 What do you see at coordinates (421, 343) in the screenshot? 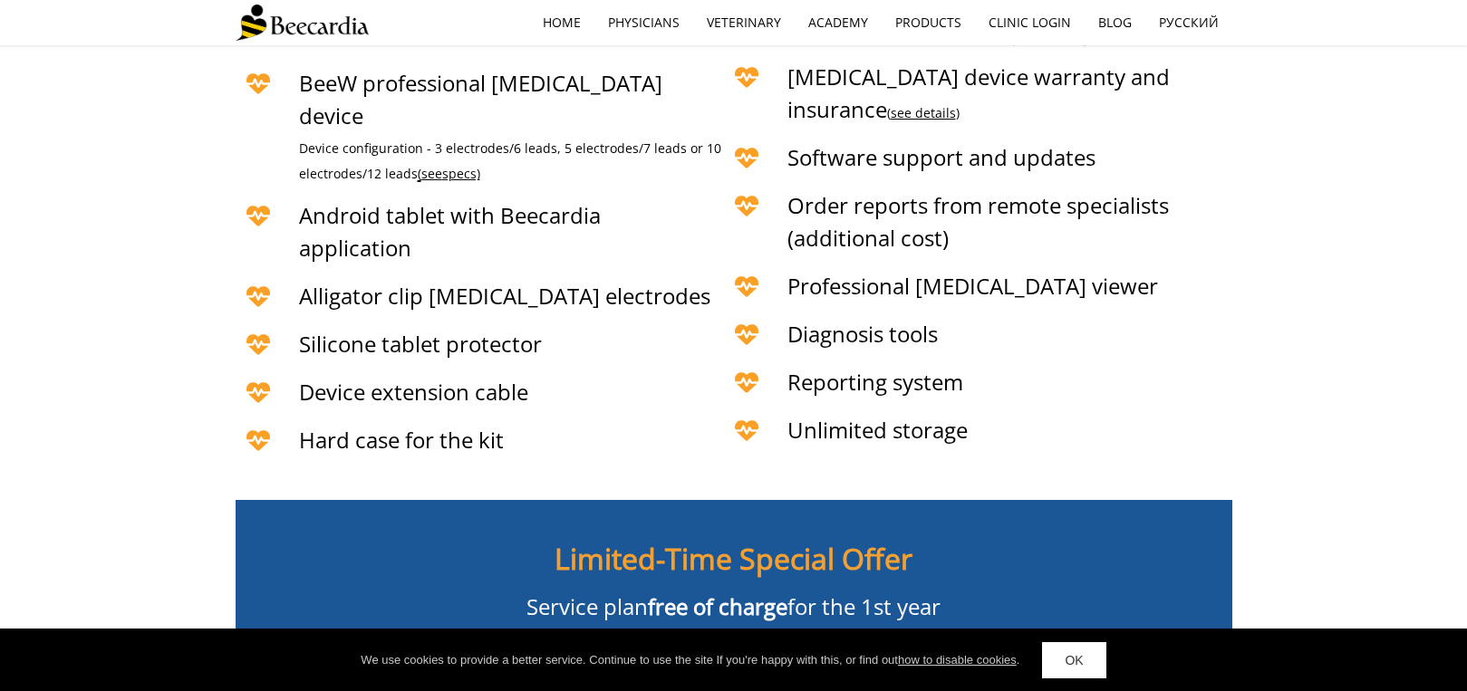
I see `span: Silicone tablet protector` at bounding box center [421, 343].